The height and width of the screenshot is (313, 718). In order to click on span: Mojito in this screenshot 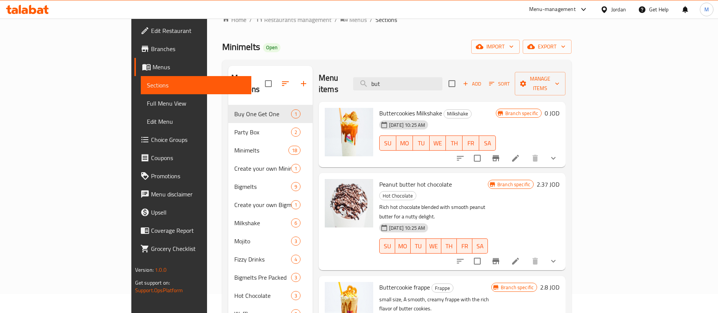, I will do `click(263, 241)`.